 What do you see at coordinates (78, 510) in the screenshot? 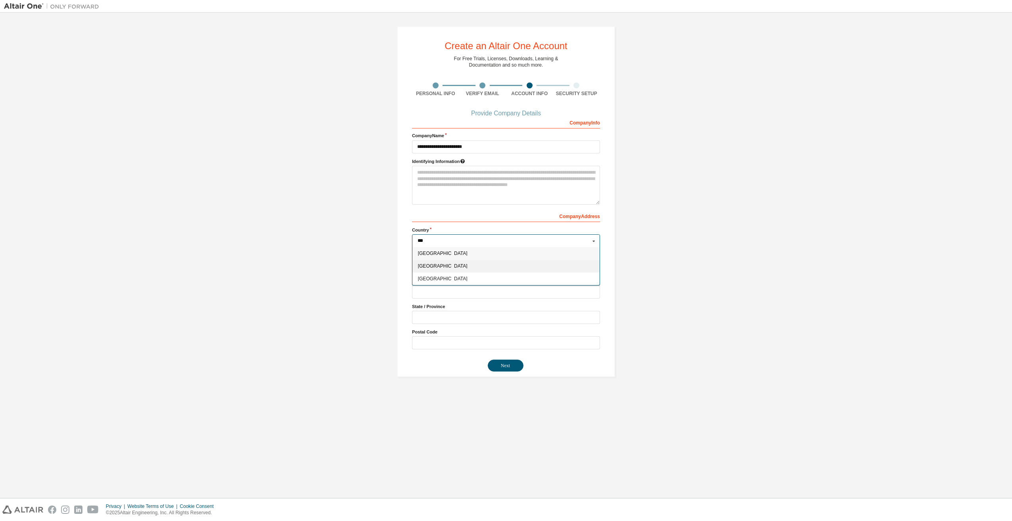
I see `img: linkedin.svg` at bounding box center [78, 510].